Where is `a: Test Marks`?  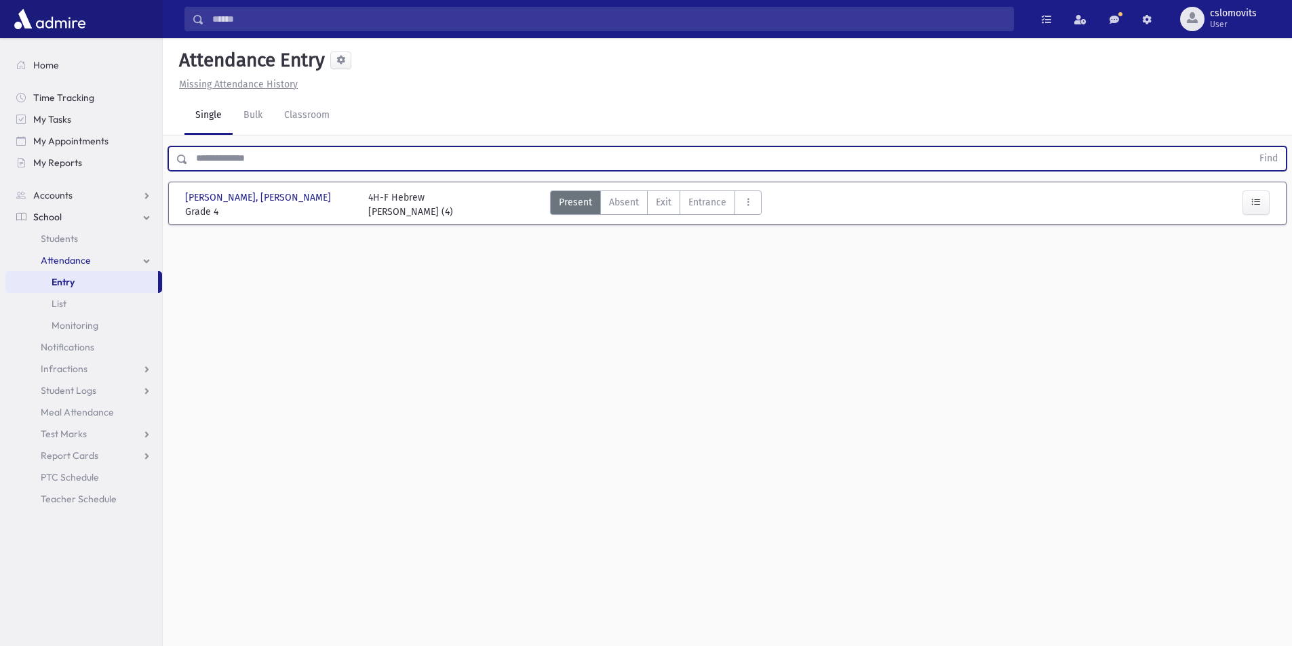 a: Test Marks is located at coordinates (83, 434).